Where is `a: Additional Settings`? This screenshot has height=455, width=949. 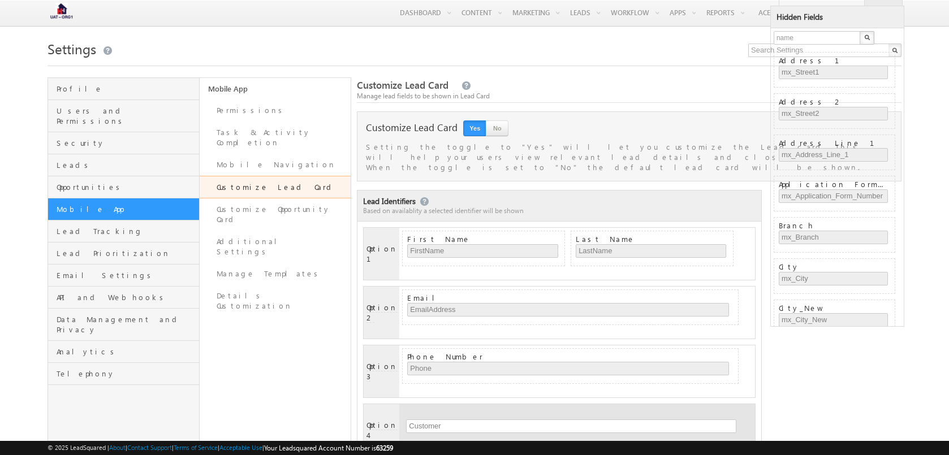
a: Additional Settings is located at coordinates (275, 247).